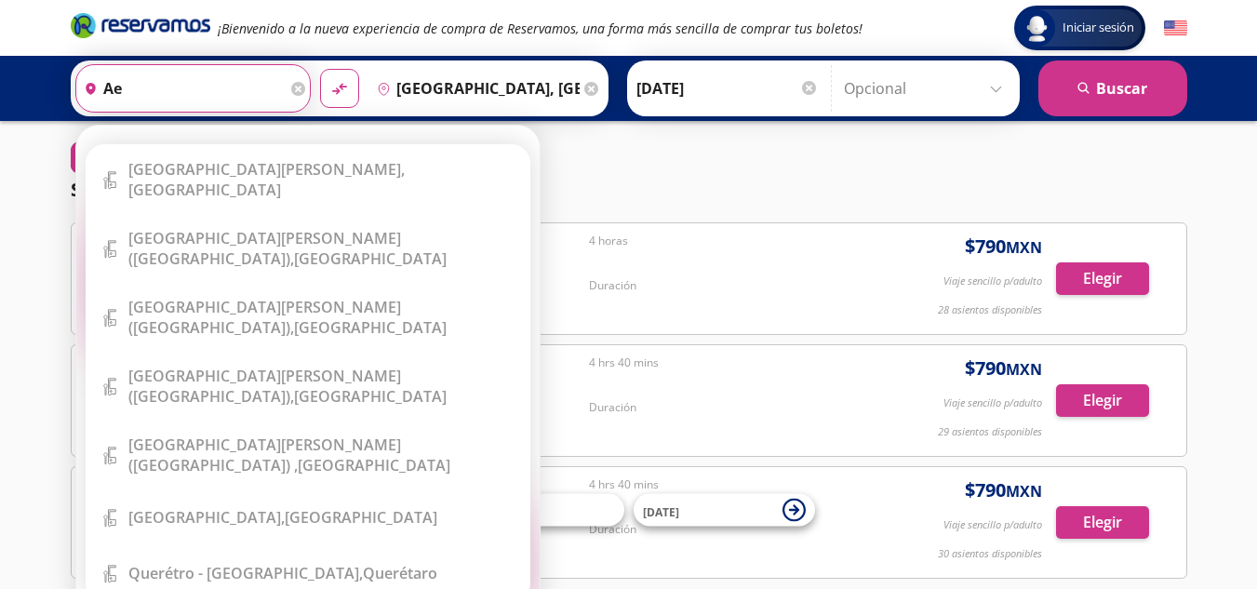 This screenshot has height=589, width=1257. What do you see at coordinates (990, 553) in the screenshot?
I see `p: 30 asientos disponibles` at bounding box center [990, 553].